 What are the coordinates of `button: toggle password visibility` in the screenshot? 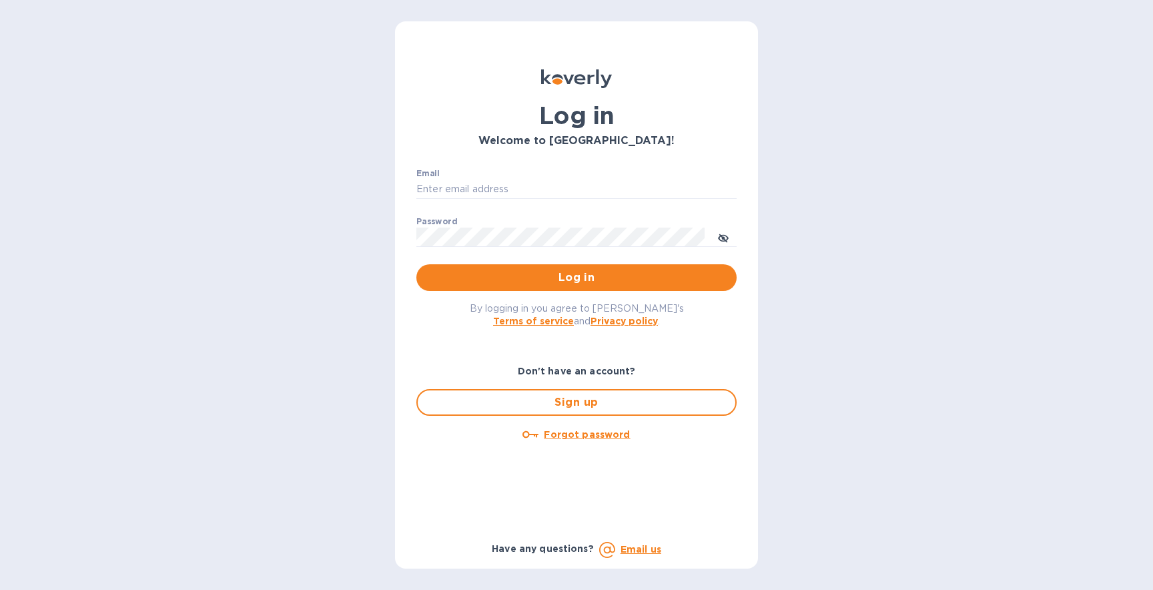 It's located at (723, 237).